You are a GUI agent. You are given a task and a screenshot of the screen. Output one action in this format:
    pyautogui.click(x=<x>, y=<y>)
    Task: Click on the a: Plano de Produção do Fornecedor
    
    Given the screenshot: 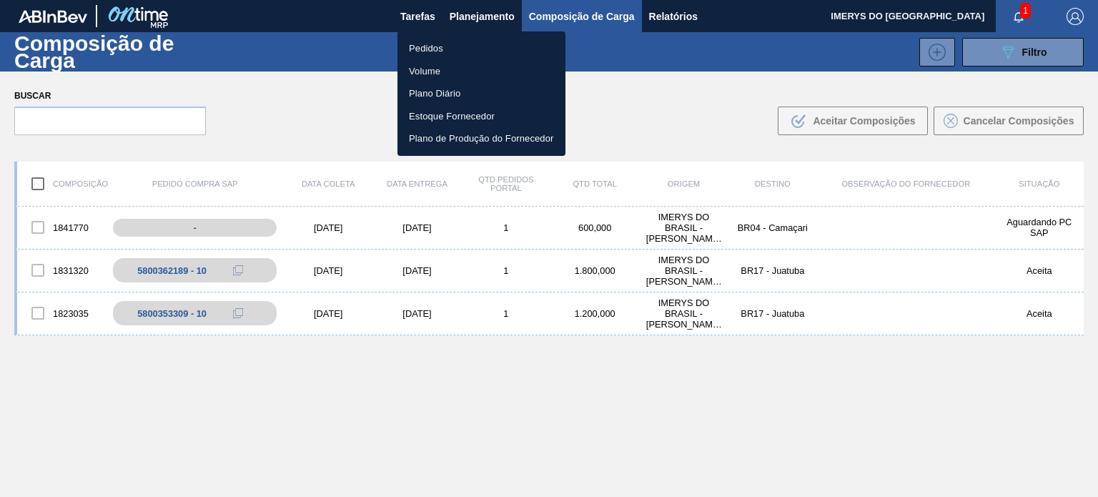 What is the action you would take?
    pyautogui.click(x=481, y=139)
    